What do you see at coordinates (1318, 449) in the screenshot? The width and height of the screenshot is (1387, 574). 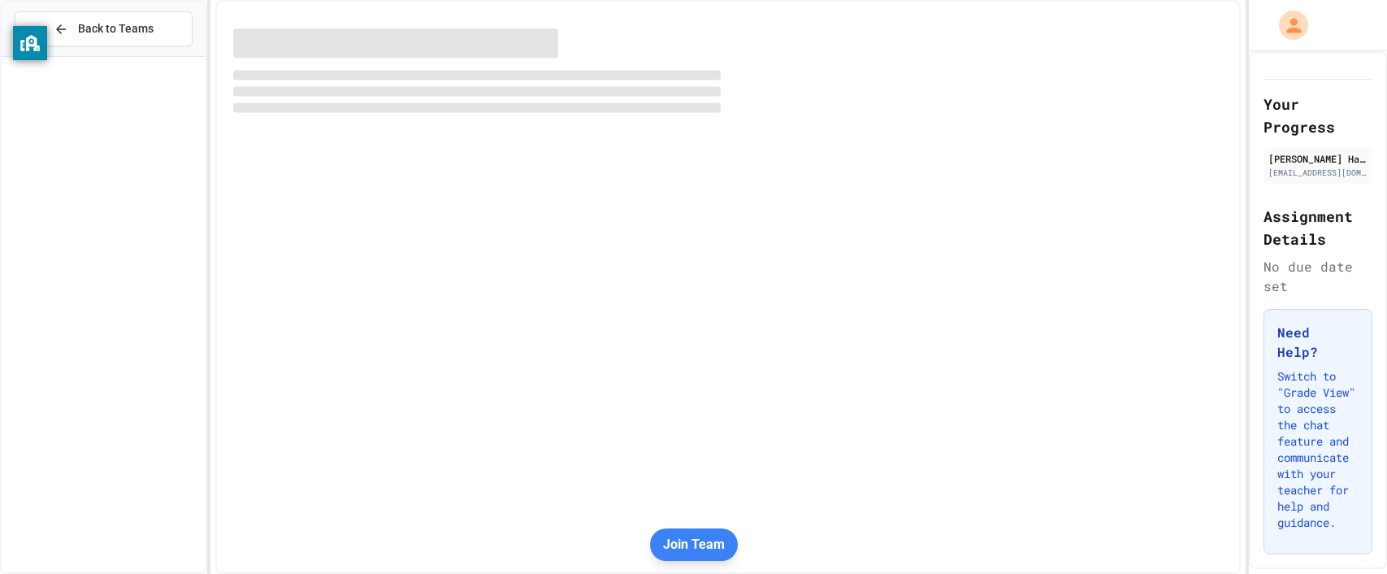 I see `p: Switch to "Grade View" to access the chat feature and communicate with your teacher for help and ...` at bounding box center [1318, 449].